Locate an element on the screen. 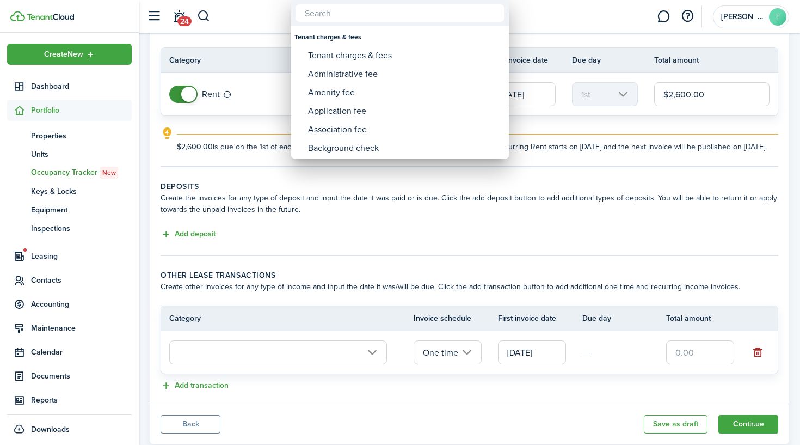 The image size is (800, 445). div: Association fee is located at coordinates (404, 130).